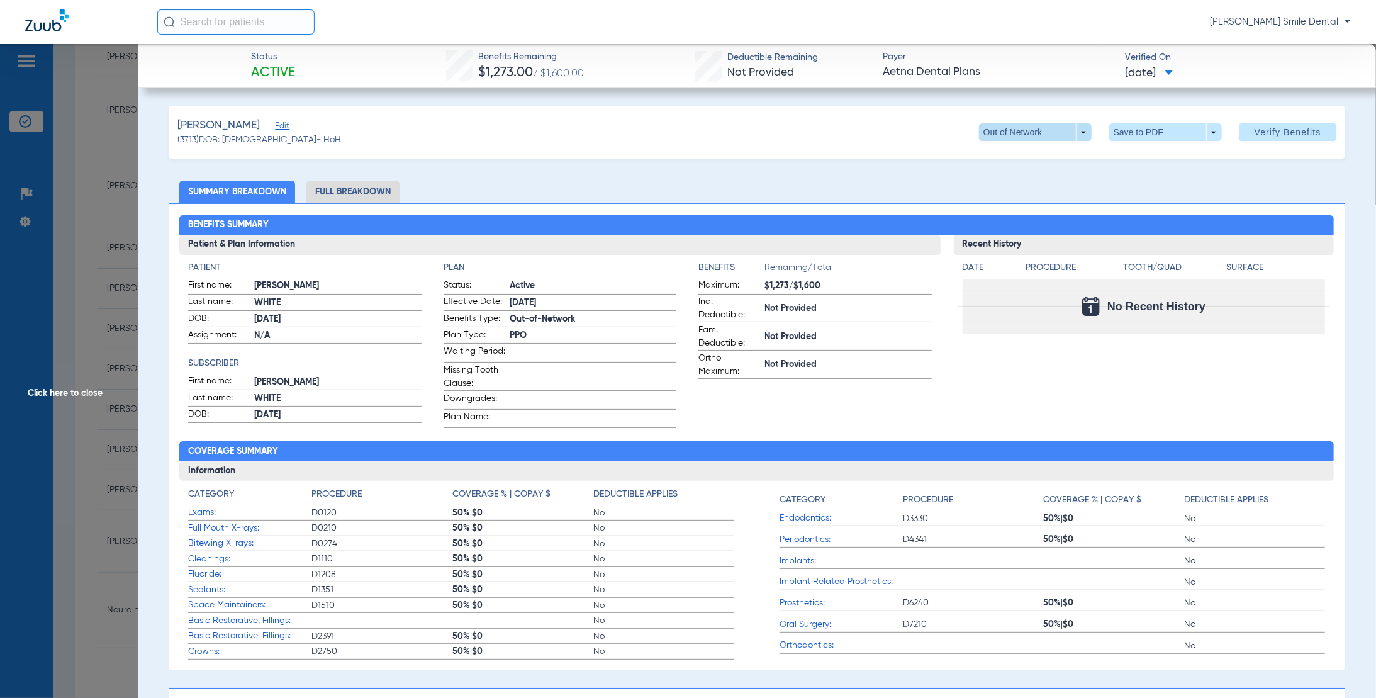 This screenshot has height=698, width=1376. I want to click on h3: Patient & Plan Information, so click(559, 245).